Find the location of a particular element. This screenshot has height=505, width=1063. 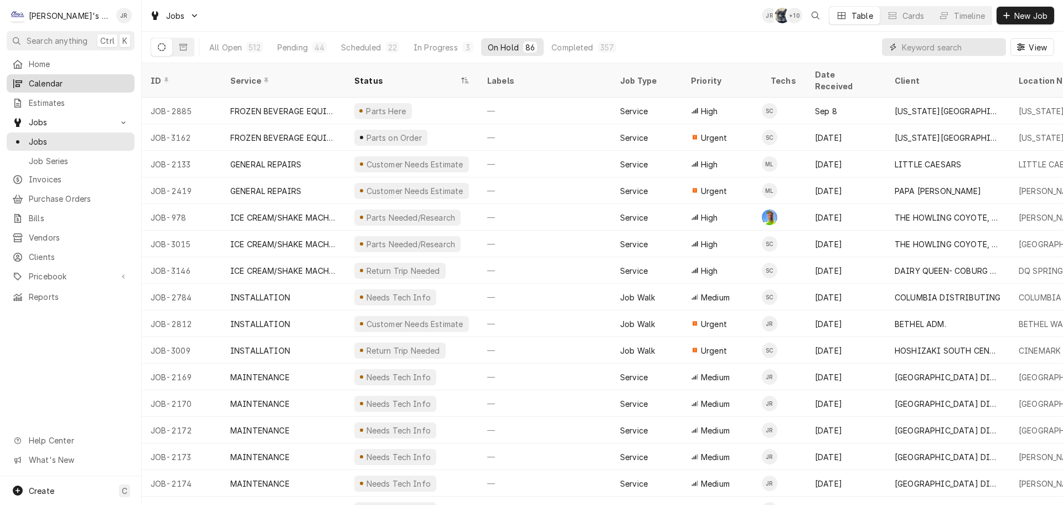

span: What's New is located at coordinates (78, 459).